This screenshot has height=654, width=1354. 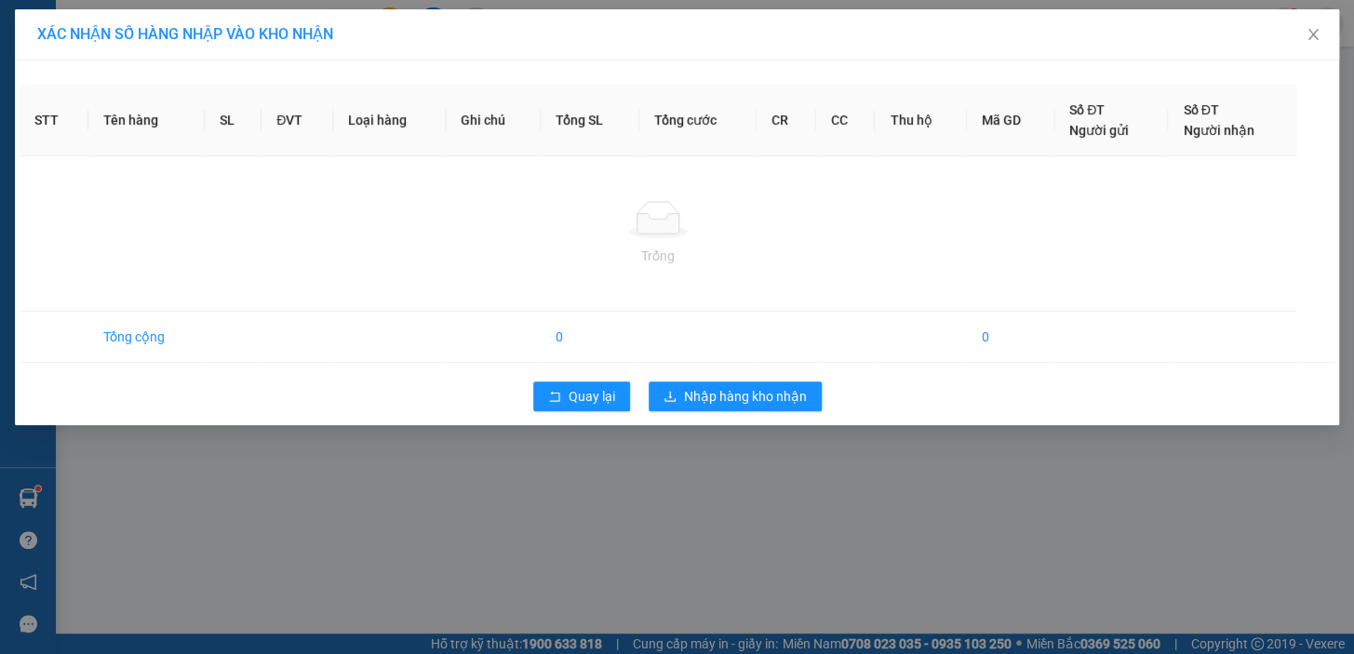 What do you see at coordinates (389, 120) in the screenshot?
I see `th: Loại hàng` at bounding box center [389, 120].